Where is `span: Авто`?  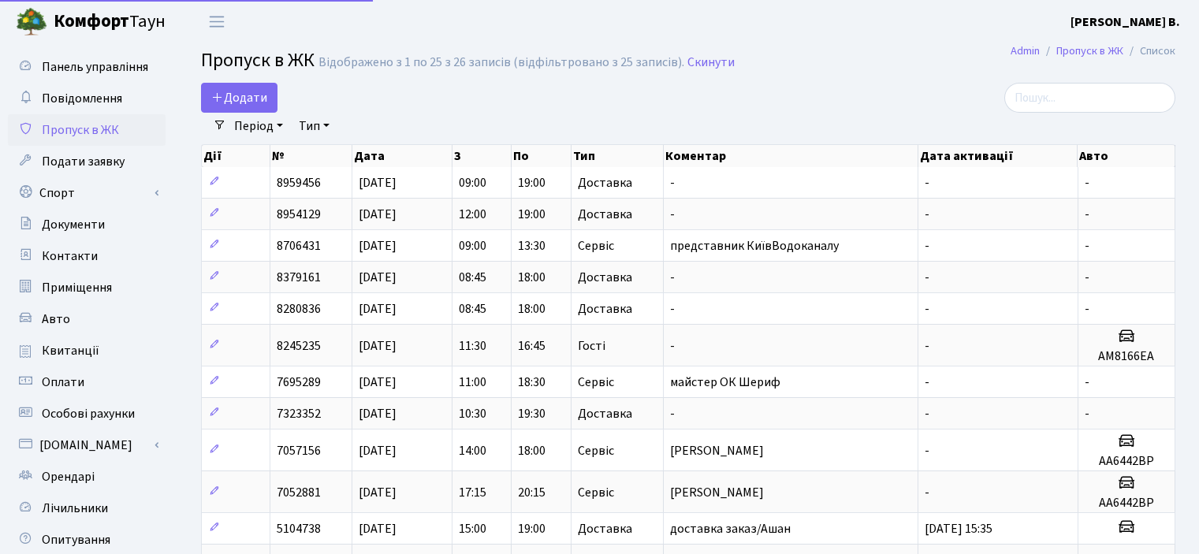 span: Авто is located at coordinates (56, 319).